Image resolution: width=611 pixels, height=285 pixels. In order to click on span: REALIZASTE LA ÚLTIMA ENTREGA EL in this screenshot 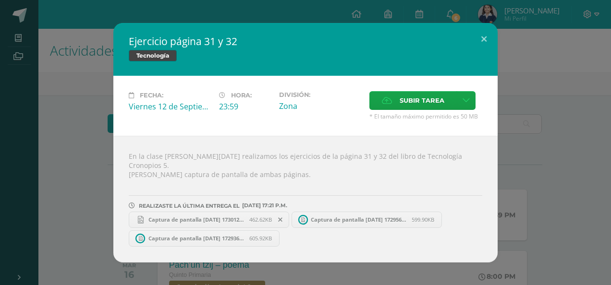, I will do `click(189, 206)`.